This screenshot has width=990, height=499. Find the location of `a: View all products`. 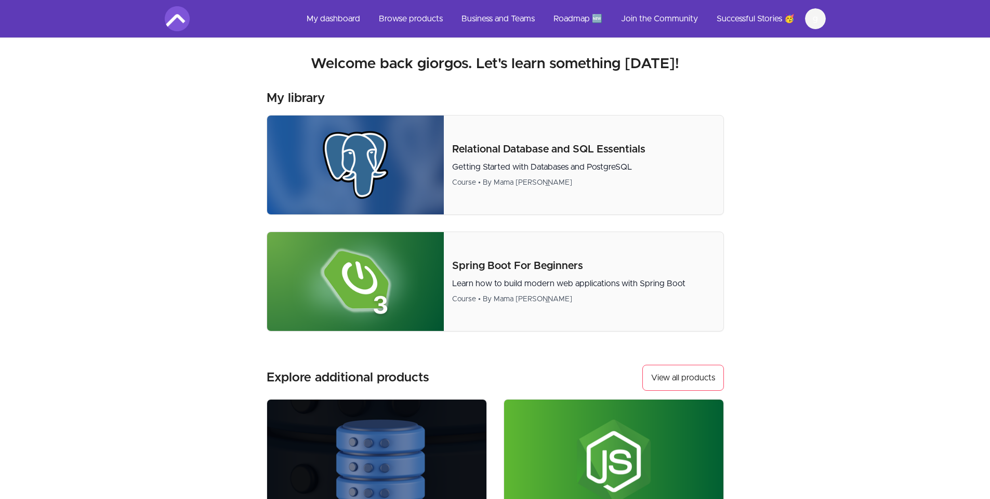

a: View all products is located at coordinates (683, 377).